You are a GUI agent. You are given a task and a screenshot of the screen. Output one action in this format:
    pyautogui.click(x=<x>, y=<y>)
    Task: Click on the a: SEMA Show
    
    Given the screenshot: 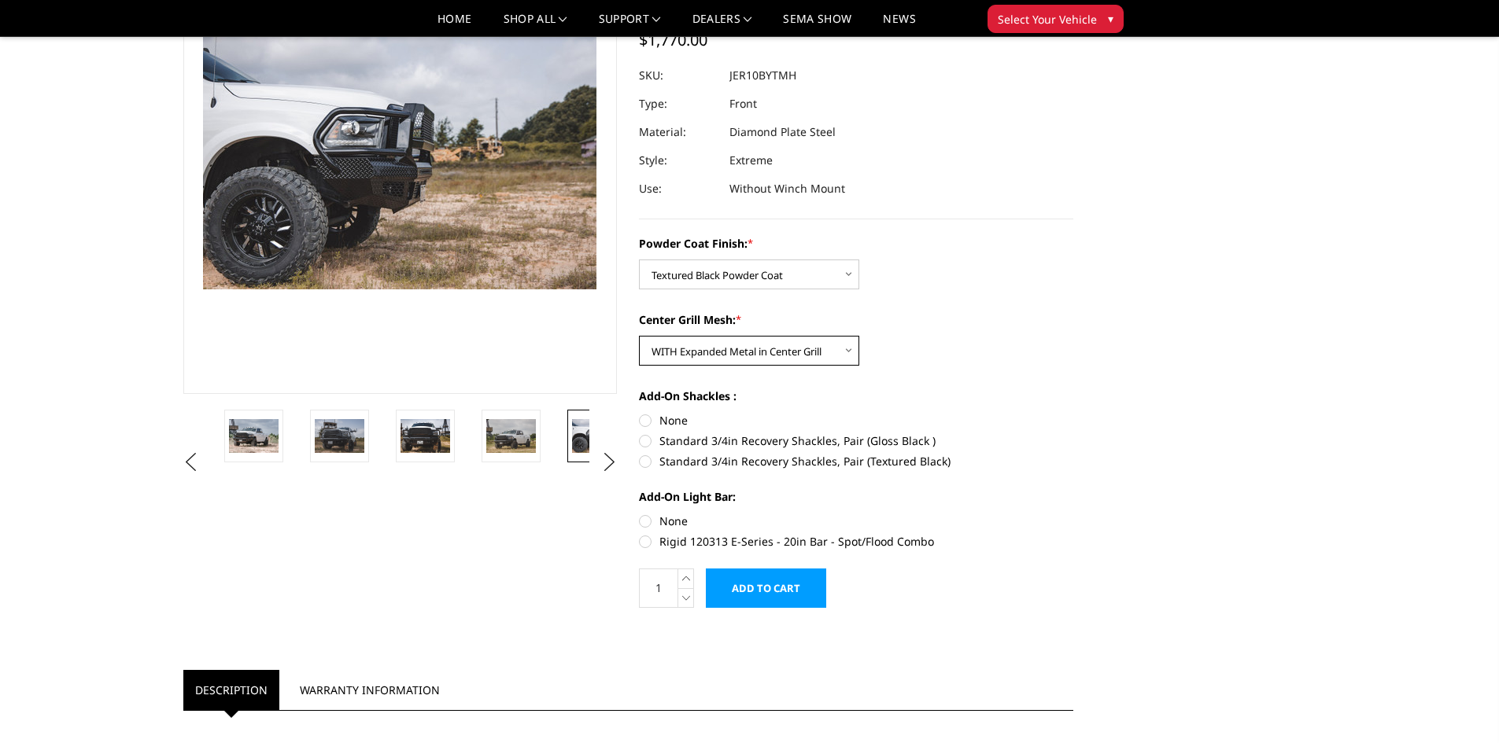 What is the action you would take?
    pyautogui.click(x=817, y=24)
    